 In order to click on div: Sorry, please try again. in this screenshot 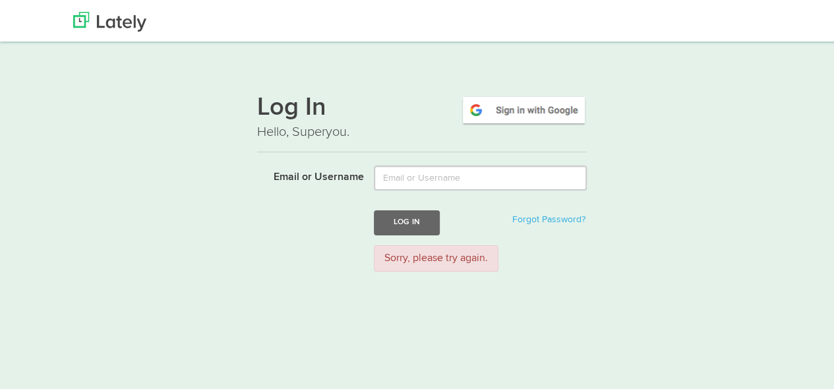, I will do `click(436, 257)`.